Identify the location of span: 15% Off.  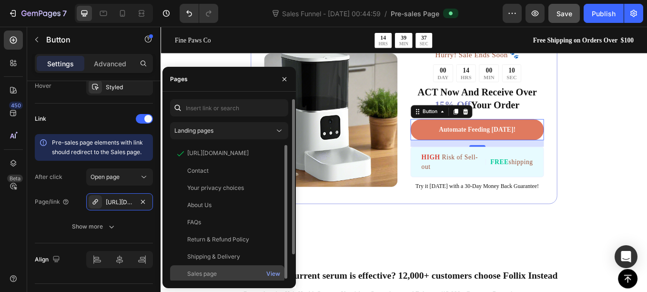
(343, 92).